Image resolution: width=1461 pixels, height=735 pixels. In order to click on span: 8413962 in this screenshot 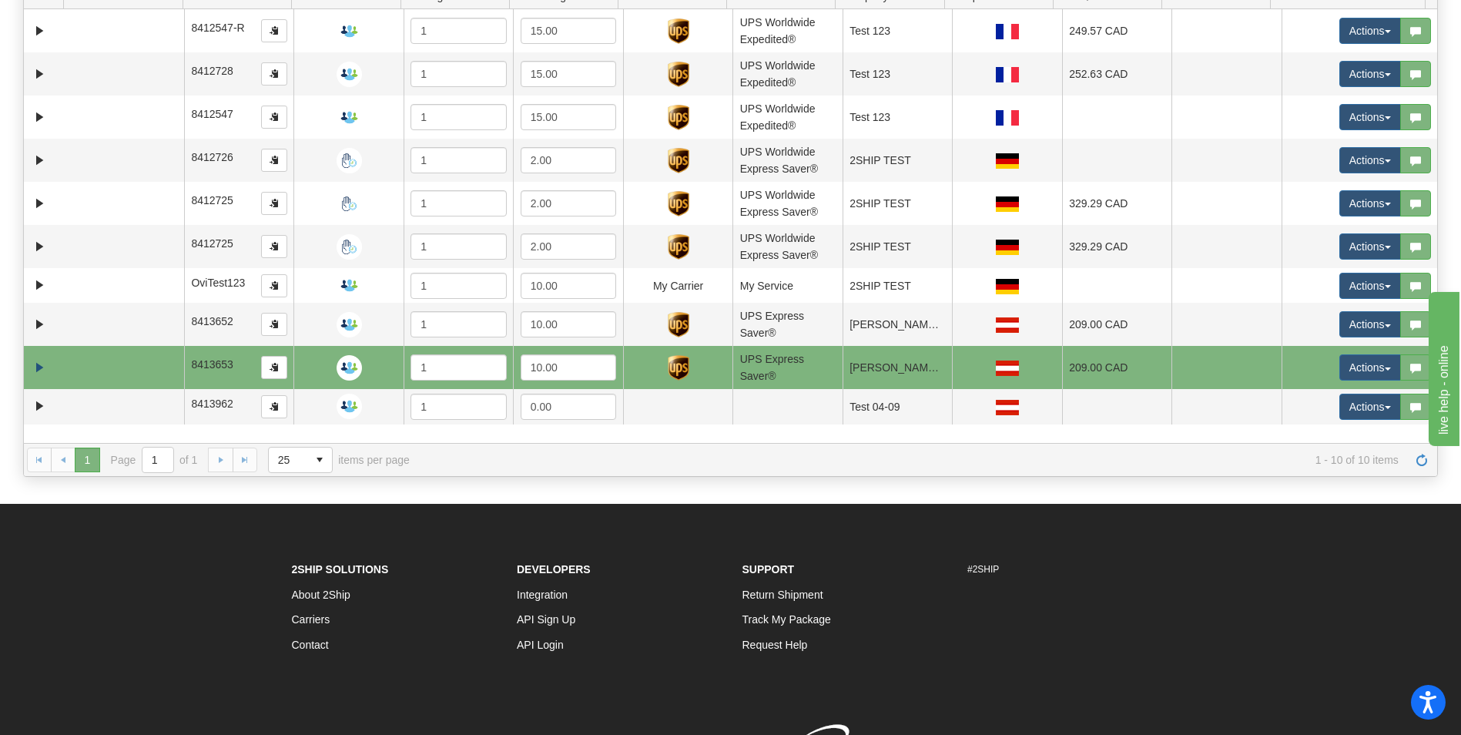, I will do `click(212, 404)`.